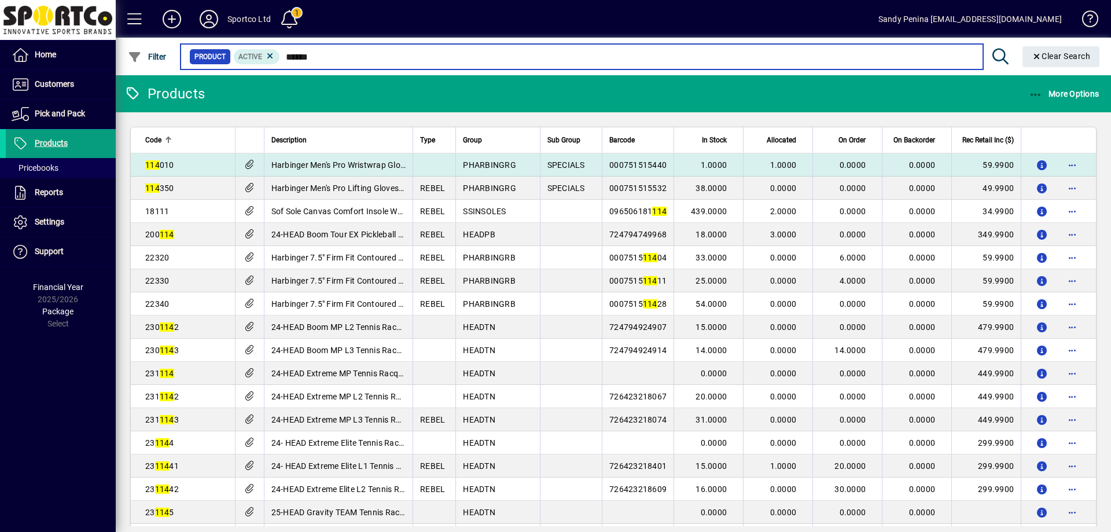 Image resolution: width=1111 pixels, height=532 pixels. What do you see at coordinates (638, 281) in the screenshot?
I see `span: 0007515 11` at bounding box center [638, 281].